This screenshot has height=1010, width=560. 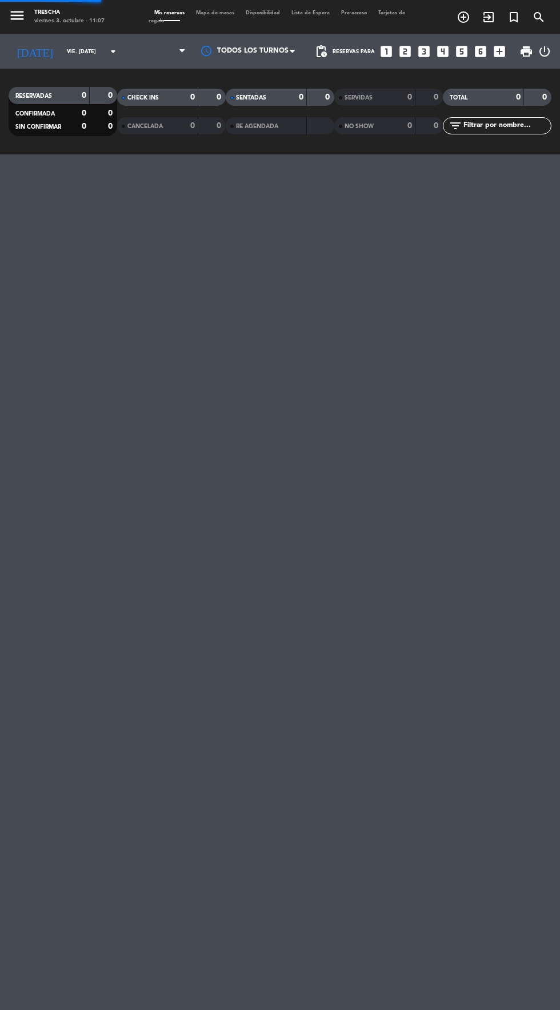 I want to click on span: SIN CONFIRMAR, so click(x=38, y=127).